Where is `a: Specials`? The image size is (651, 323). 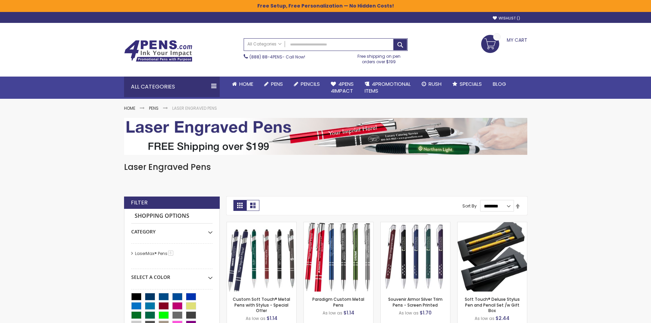 a: Specials is located at coordinates (467, 84).